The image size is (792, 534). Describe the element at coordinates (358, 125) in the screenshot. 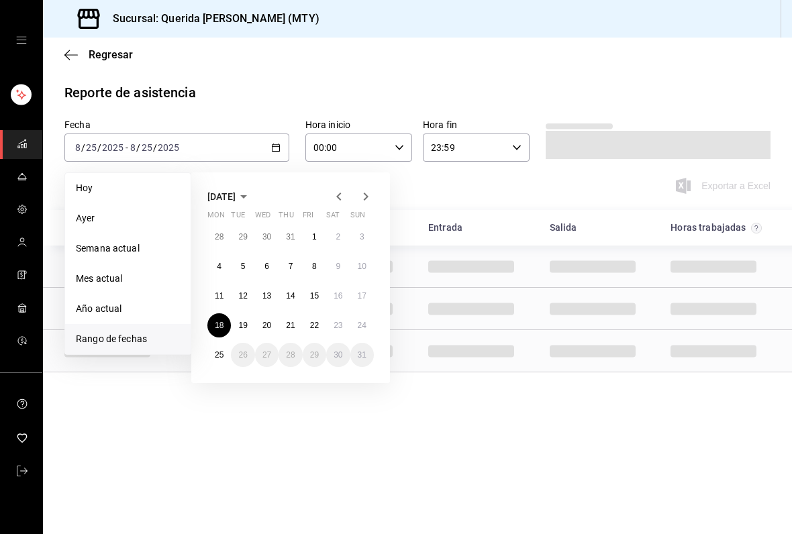

I see `label: Hora inicio` at that location.